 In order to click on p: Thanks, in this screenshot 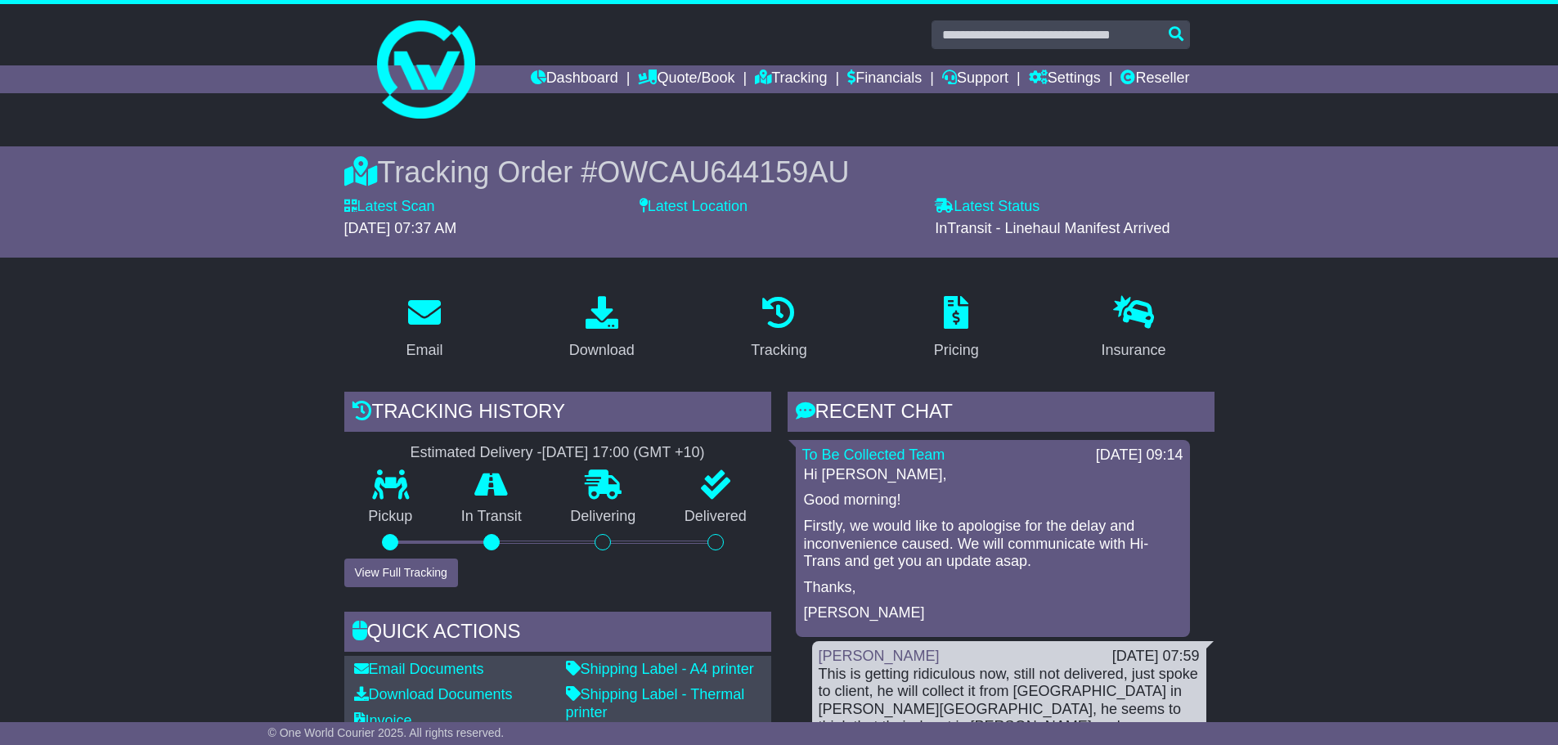, I will do `click(993, 588)`.